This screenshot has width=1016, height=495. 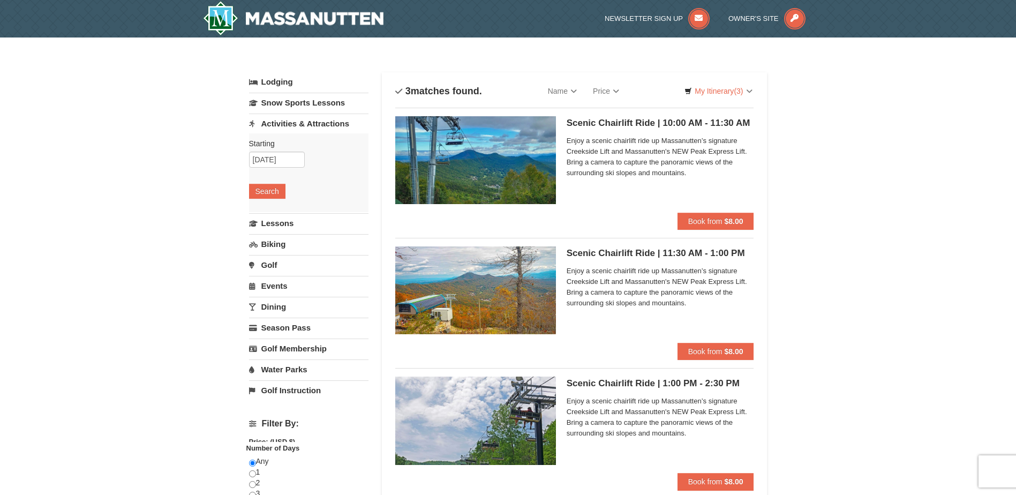 What do you see at coordinates (309, 223) in the screenshot?
I see `a: Lessons` at bounding box center [309, 223].